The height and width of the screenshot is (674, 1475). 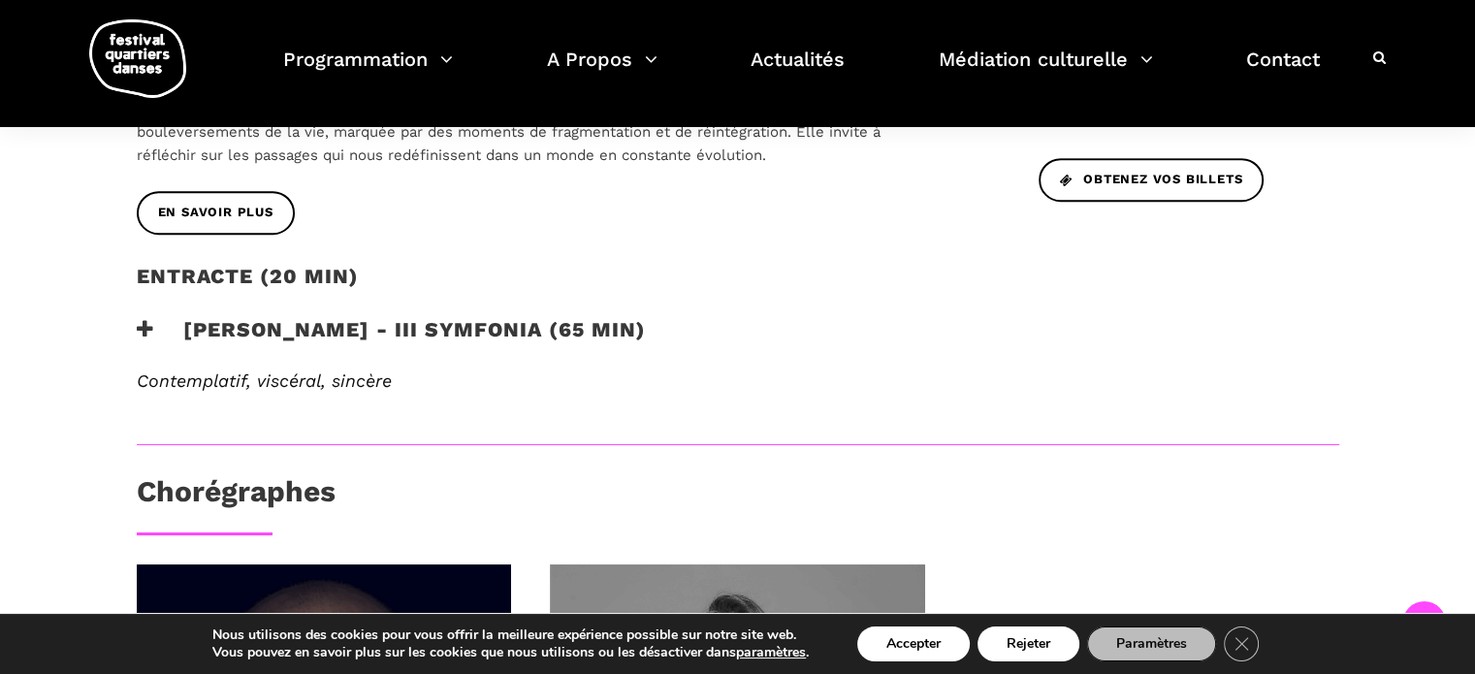 What do you see at coordinates (1151, 179) in the screenshot?
I see `a: Obtenez vos billets` at bounding box center [1151, 179].